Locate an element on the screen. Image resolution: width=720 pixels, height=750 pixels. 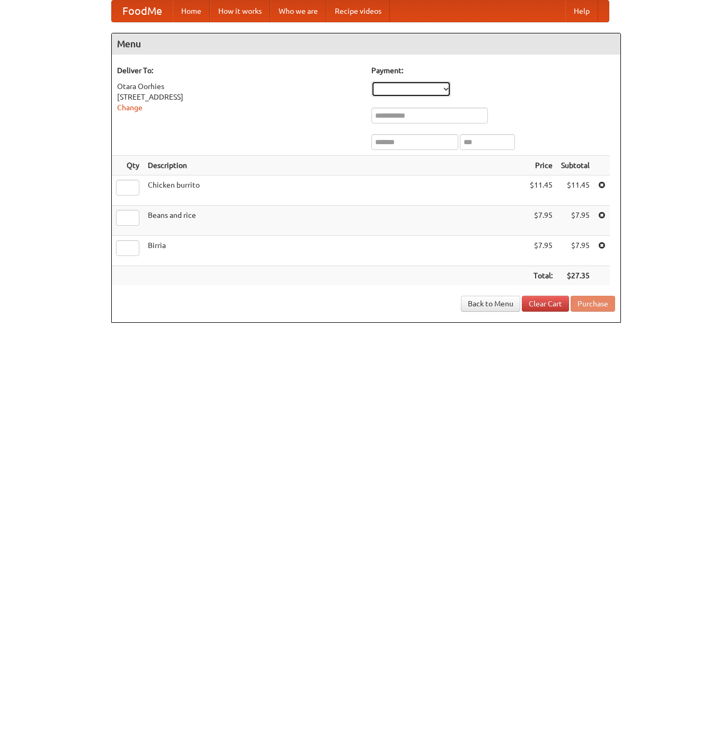
th: Total: is located at coordinates (541, 276).